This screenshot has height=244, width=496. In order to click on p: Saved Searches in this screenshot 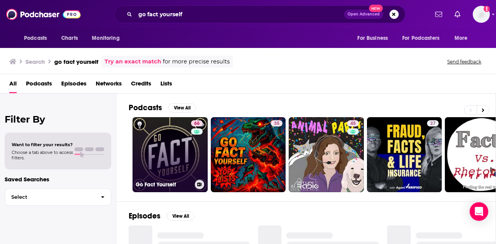, I will do `click(58, 179)`.